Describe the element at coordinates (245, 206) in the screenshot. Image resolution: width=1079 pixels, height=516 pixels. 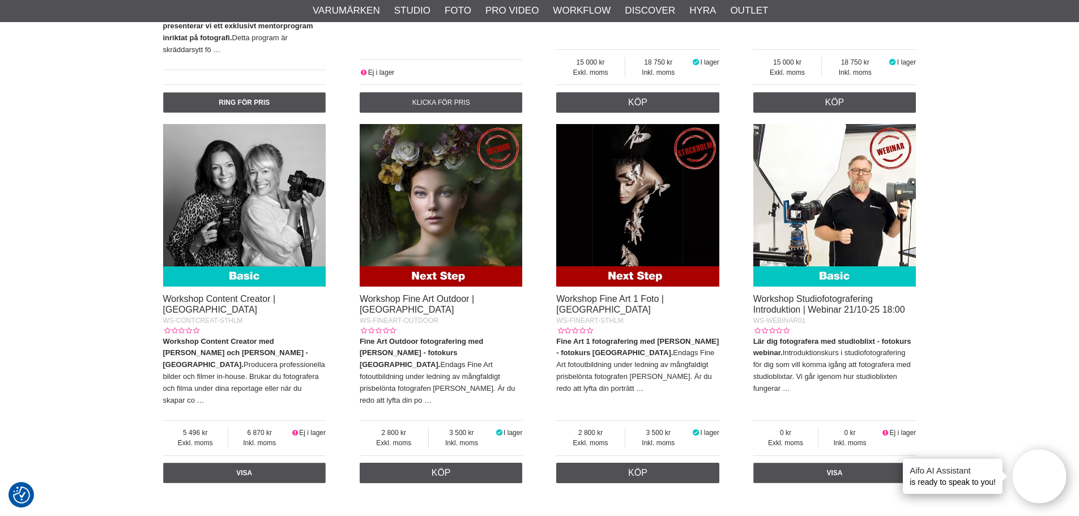
I see `img: Workshop Content Creator | Stockholm` at that location.